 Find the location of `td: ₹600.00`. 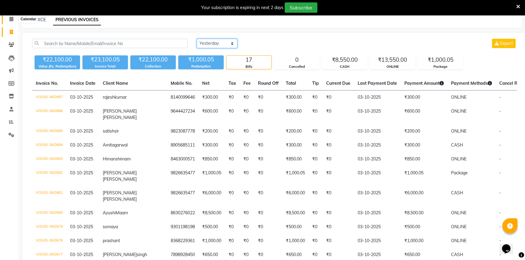

td: ₹600.00 is located at coordinates (295, 115).